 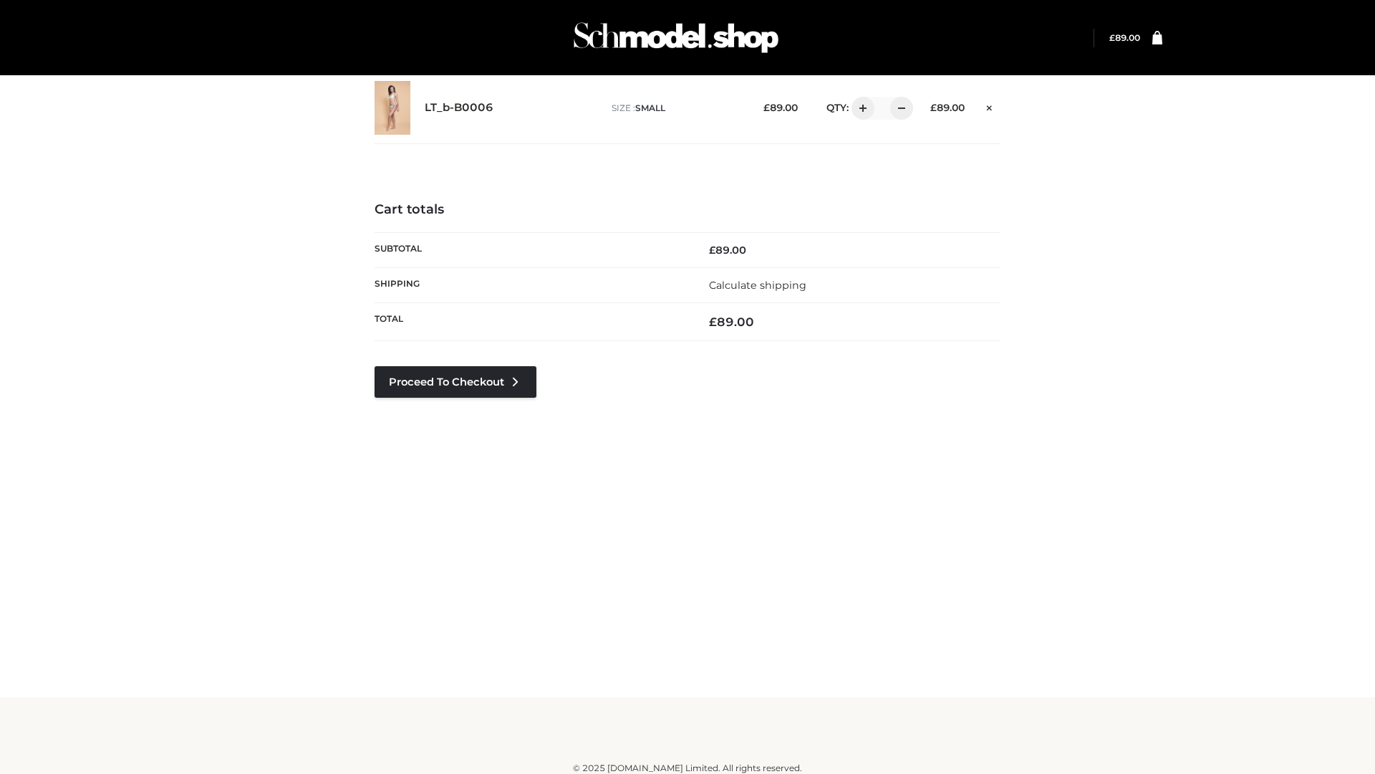 What do you see at coordinates (1125, 37) in the screenshot?
I see `a: £89.00` at bounding box center [1125, 37].